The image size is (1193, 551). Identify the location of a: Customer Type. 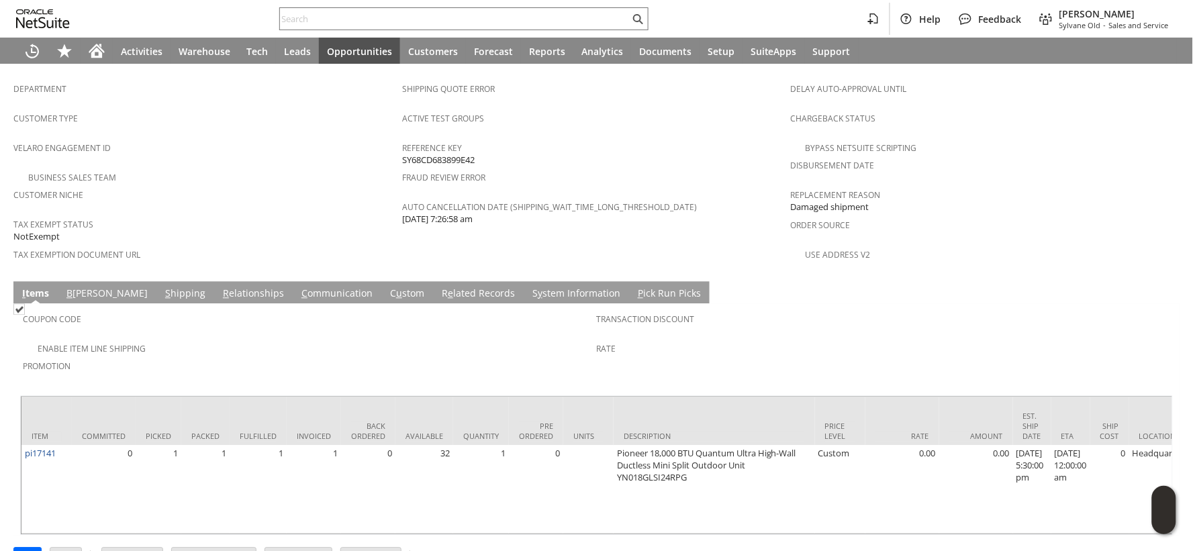
(46, 118).